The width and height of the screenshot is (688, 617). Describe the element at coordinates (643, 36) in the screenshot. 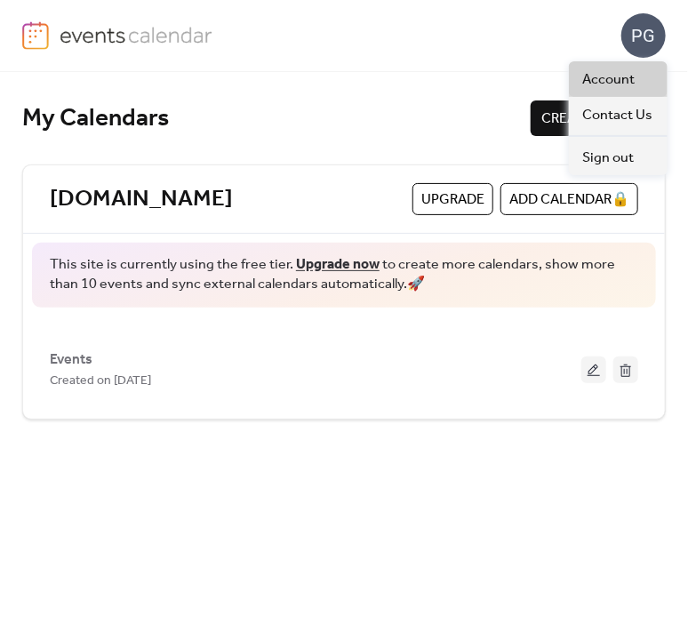

I see `div: PG` at that location.